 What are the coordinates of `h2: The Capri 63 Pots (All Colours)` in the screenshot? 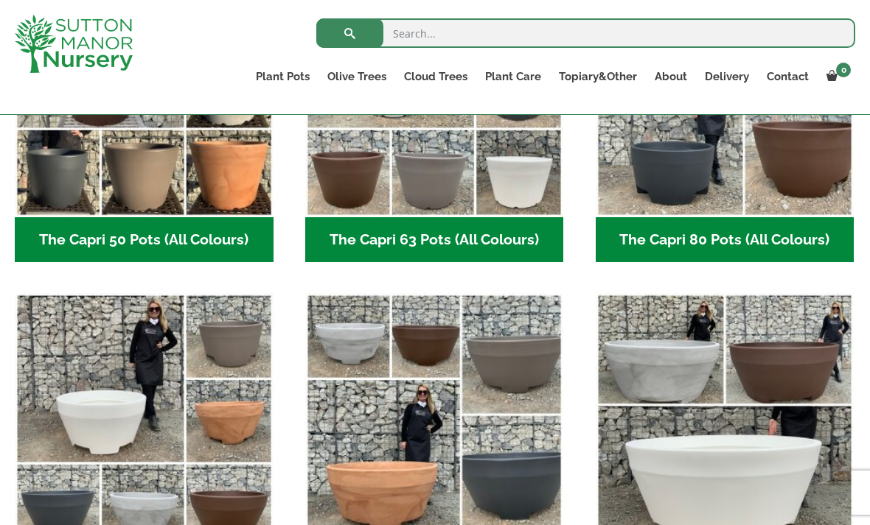 It's located at (434, 240).